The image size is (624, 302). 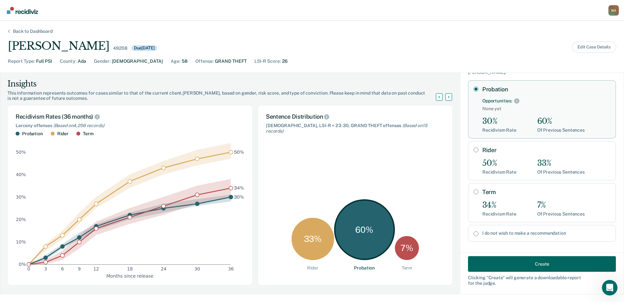 I want to click on span: (Based on 15 records ), so click(x=346, y=128).